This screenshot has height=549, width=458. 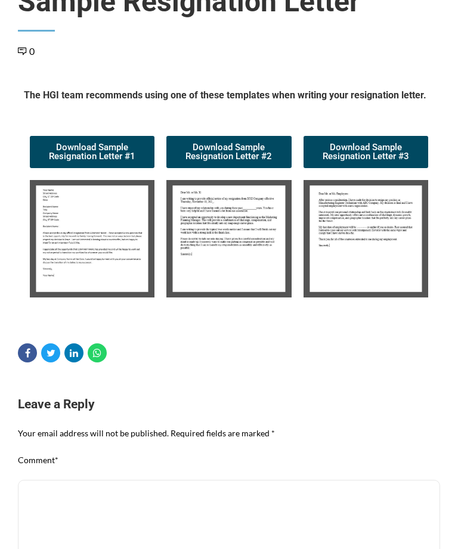 What do you see at coordinates (366, 153) in the screenshot?
I see `span: Download Sample Resignation Letter #3` at bounding box center [366, 153].